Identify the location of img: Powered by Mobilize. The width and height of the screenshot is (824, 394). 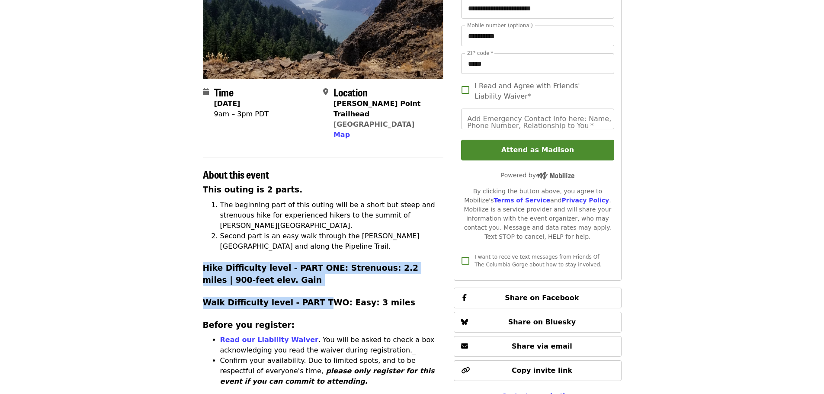
(555, 176).